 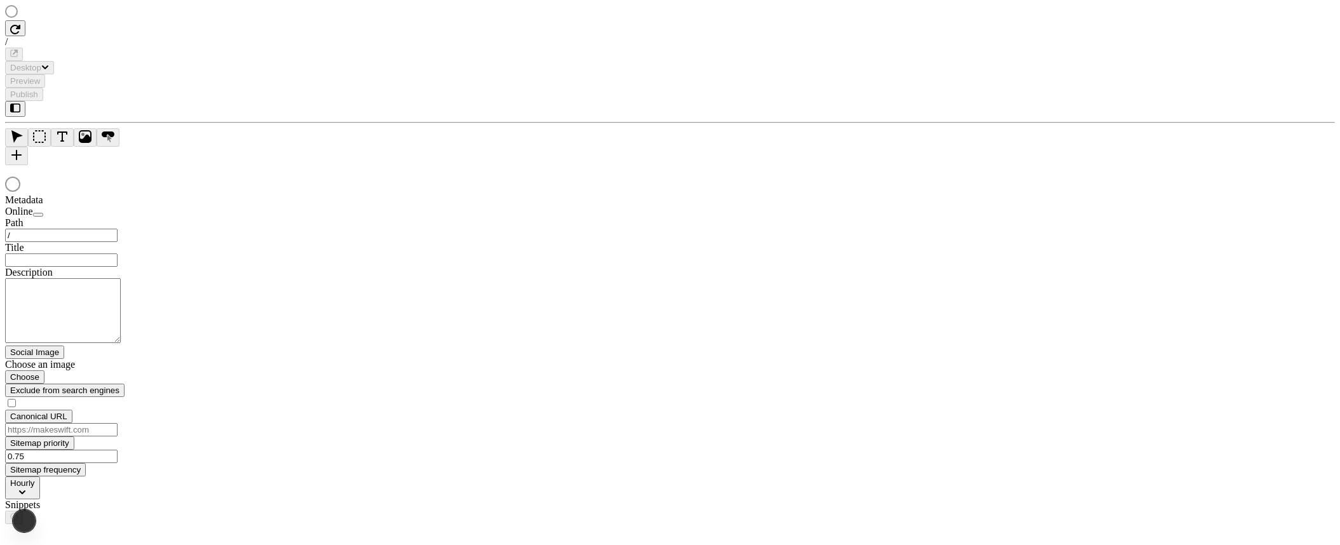 I want to click on span: Publish, so click(x=24, y=94).